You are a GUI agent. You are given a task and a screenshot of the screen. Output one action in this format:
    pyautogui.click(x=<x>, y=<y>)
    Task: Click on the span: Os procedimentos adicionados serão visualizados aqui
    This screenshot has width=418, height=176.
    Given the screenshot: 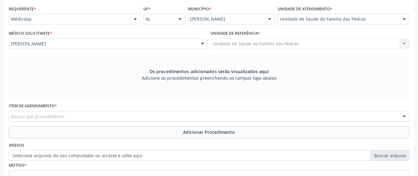 What is the action you would take?
    pyautogui.click(x=209, y=71)
    